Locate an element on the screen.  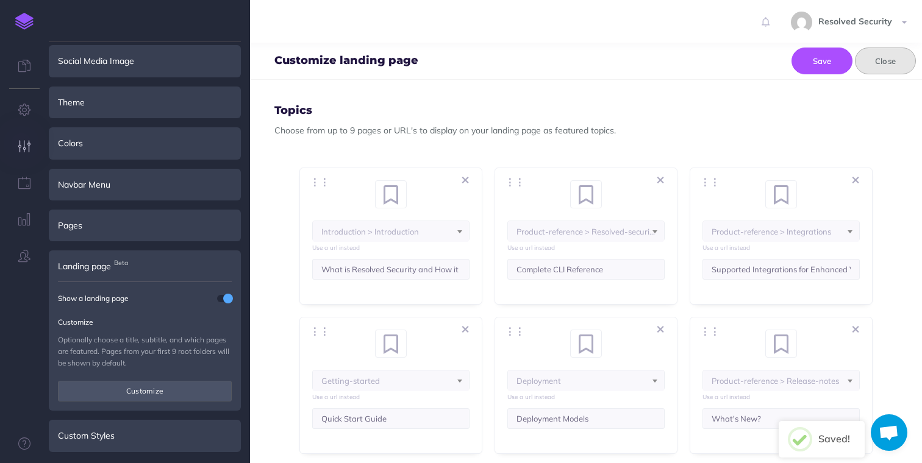
button: Save is located at coordinates (822, 61).